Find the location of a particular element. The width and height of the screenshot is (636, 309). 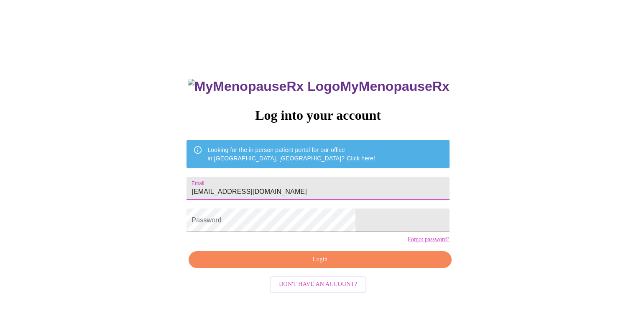

span: Don't have an account? is located at coordinates (318, 284).